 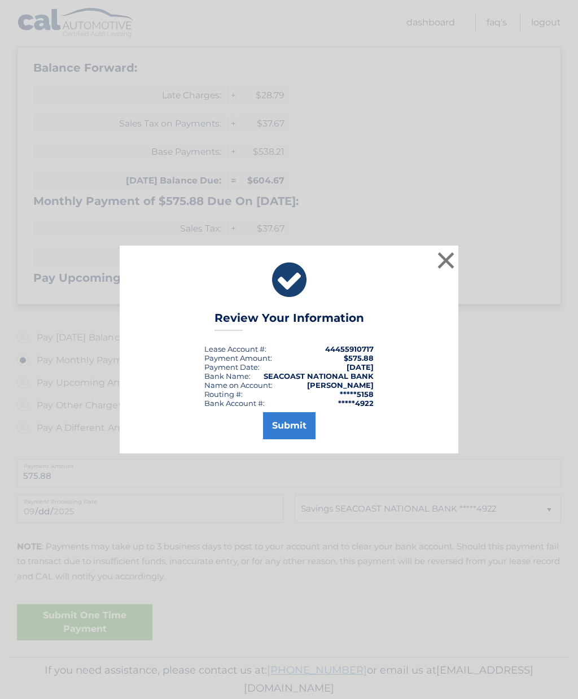 I want to click on span: $575.88, so click(x=358, y=358).